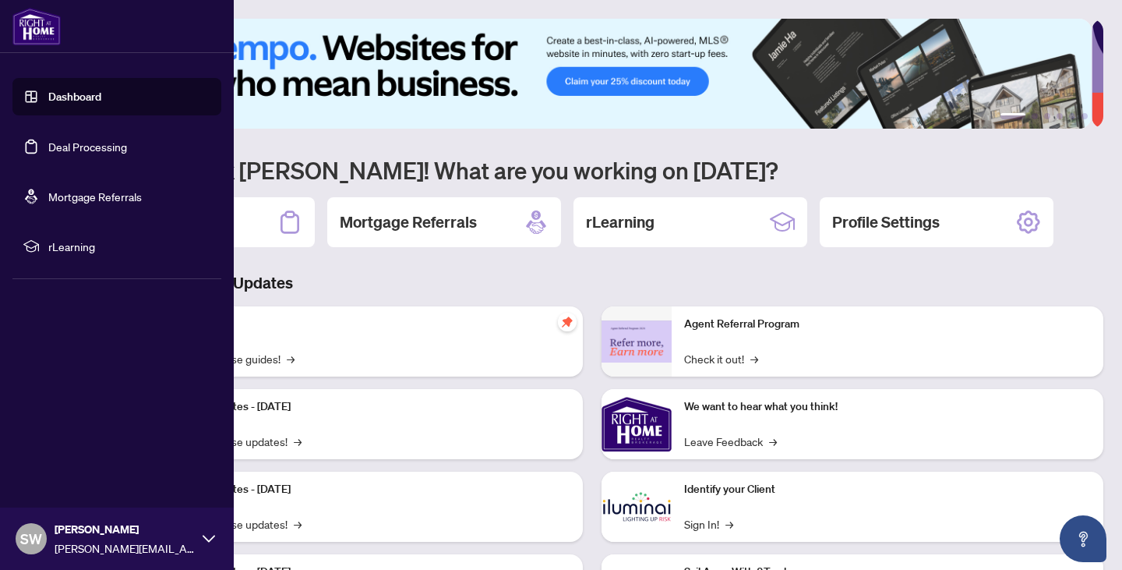 The width and height of the screenshot is (1122, 570). What do you see at coordinates (620, 222) in the screenshot?
I see `h2: rLearning` at bounding box center [620, 222].